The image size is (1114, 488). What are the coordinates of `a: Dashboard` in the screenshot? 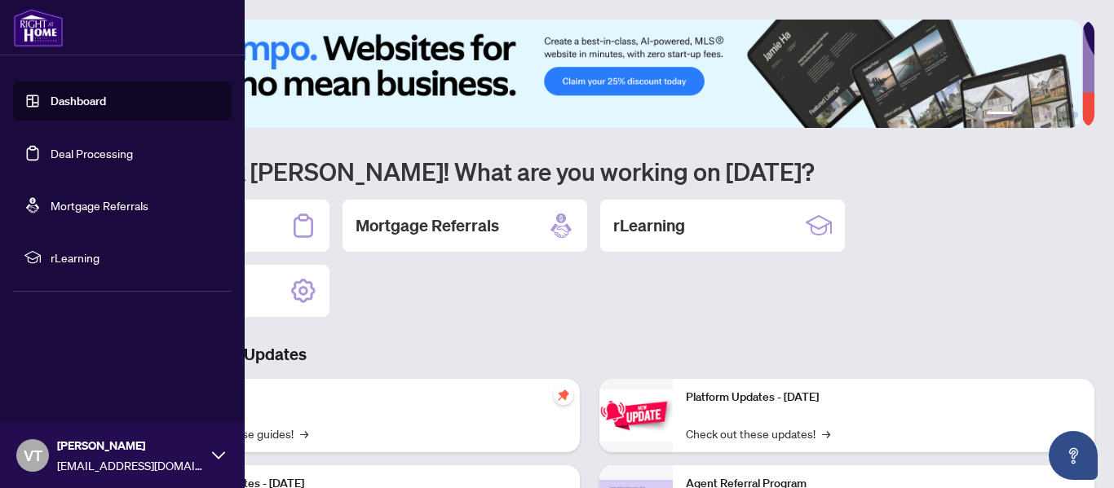 It's located at (78, 101).